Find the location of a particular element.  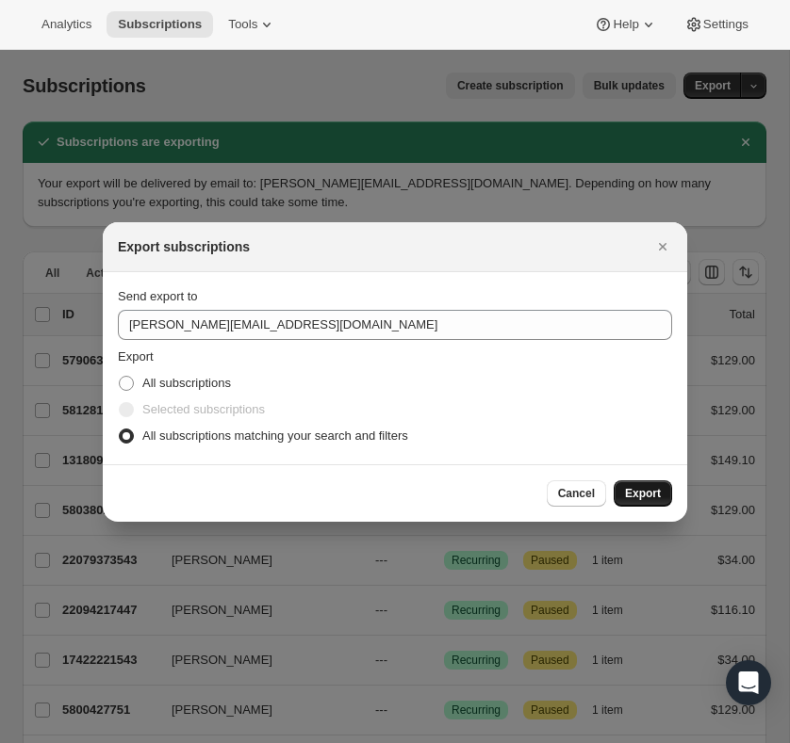

span: Analytics is located at coordinates (66, 24).